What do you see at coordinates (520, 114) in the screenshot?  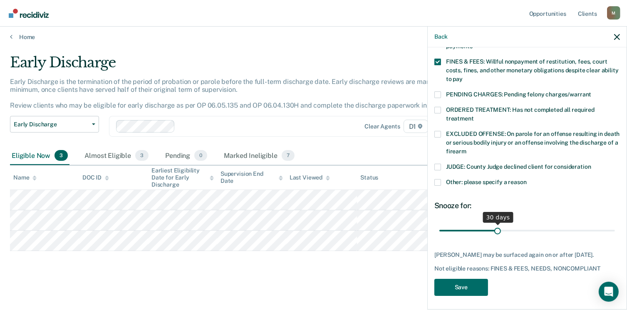 I see `span: ORDERED TREATMENT: Has not completed all required treatment` at bounding box center [520, 114].